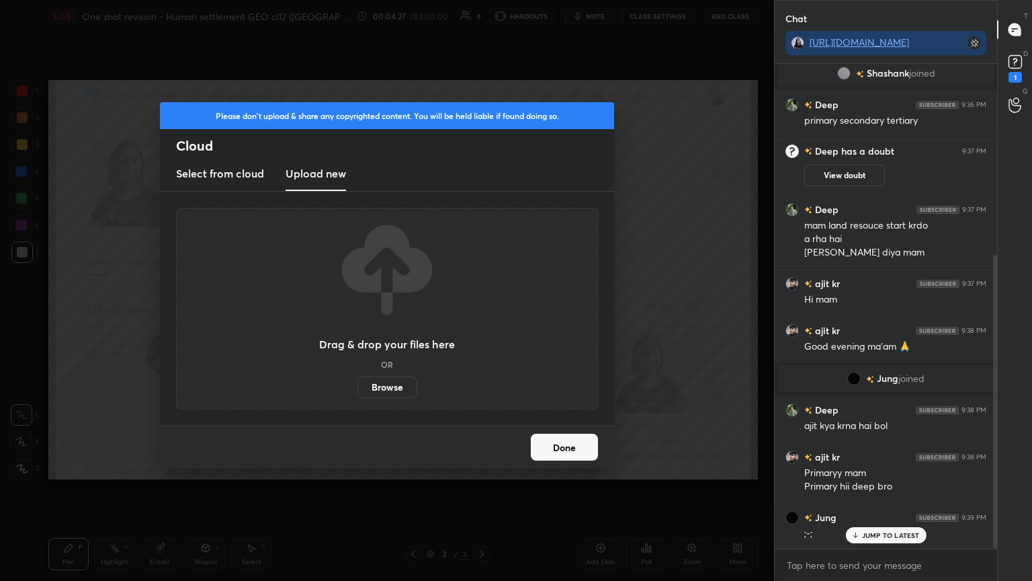  What do you see at coordinates (886, 306) in the screenshot?
I see `div: grid` at bounding box center [886, 306].